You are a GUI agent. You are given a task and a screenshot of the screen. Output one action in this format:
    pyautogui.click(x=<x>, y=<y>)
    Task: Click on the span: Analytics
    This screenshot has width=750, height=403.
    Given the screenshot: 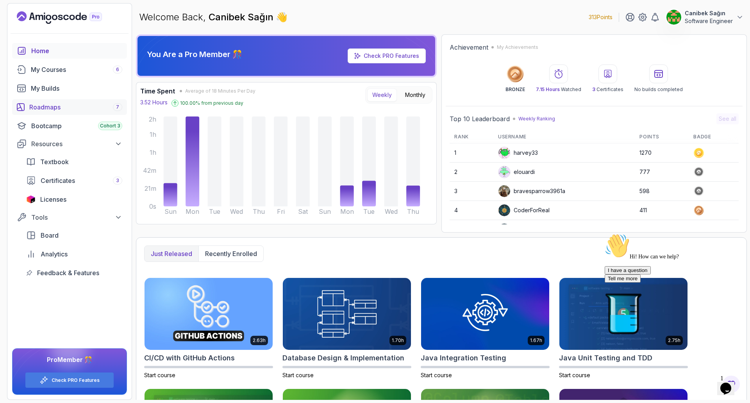 What is the action you would take?
    pyautogui.click(x=54, y=254)
    